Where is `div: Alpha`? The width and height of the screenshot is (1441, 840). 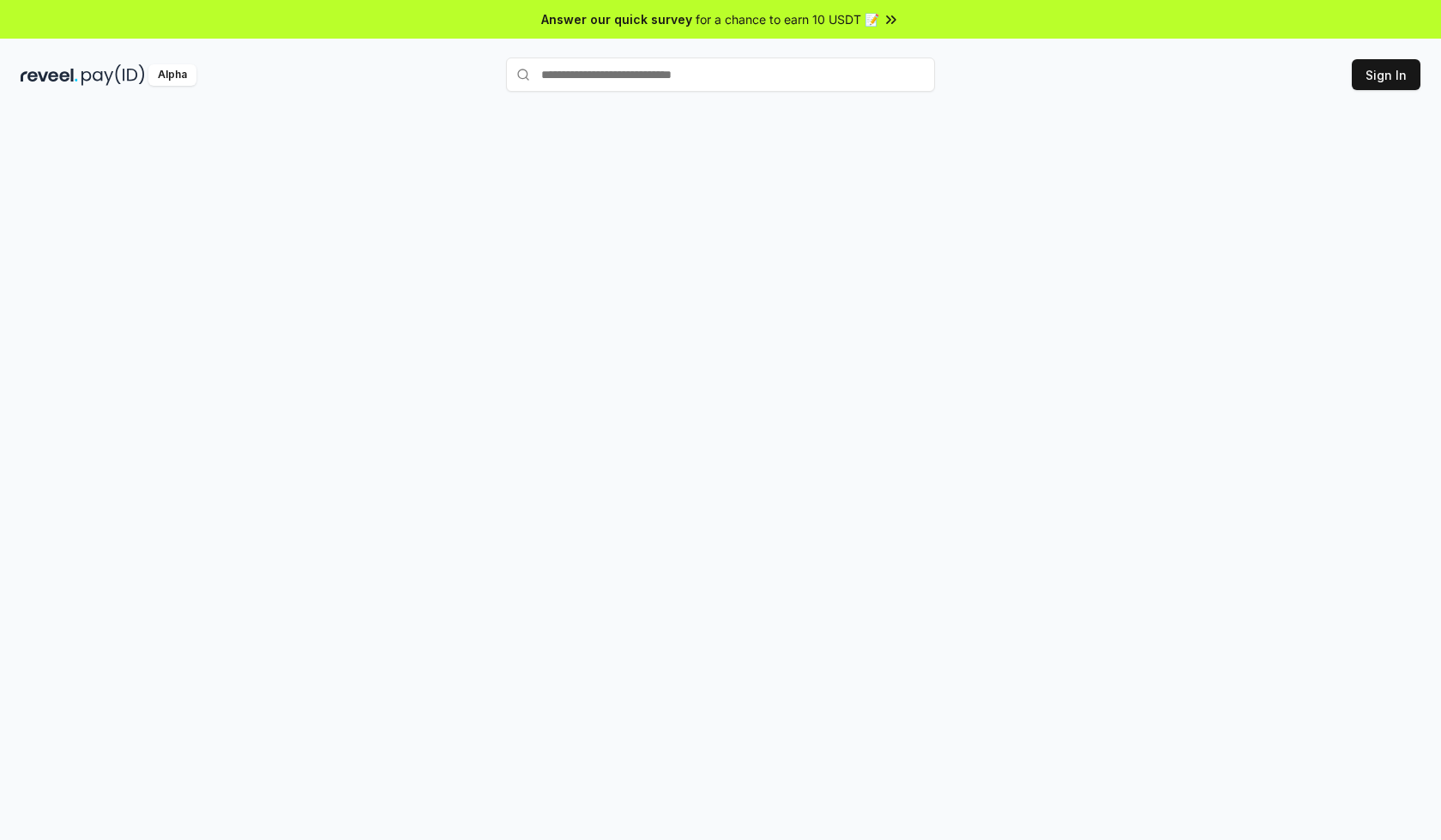
div: Alpha is located at coordinates (173, 74).